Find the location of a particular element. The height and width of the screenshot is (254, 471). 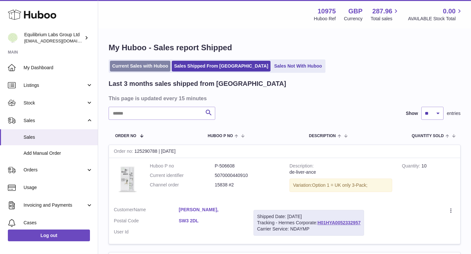

strong: Quantity is located at coordinates (412, 167).